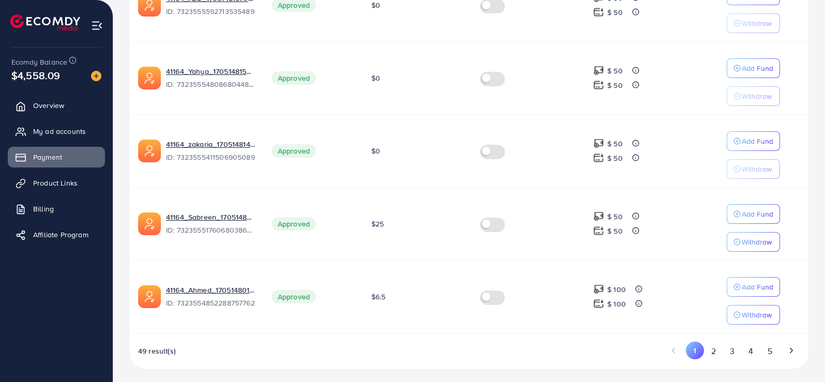  Describe the element at coordinates (733, 351) in the screenshot. I see `button: Go to page 3` at that location.